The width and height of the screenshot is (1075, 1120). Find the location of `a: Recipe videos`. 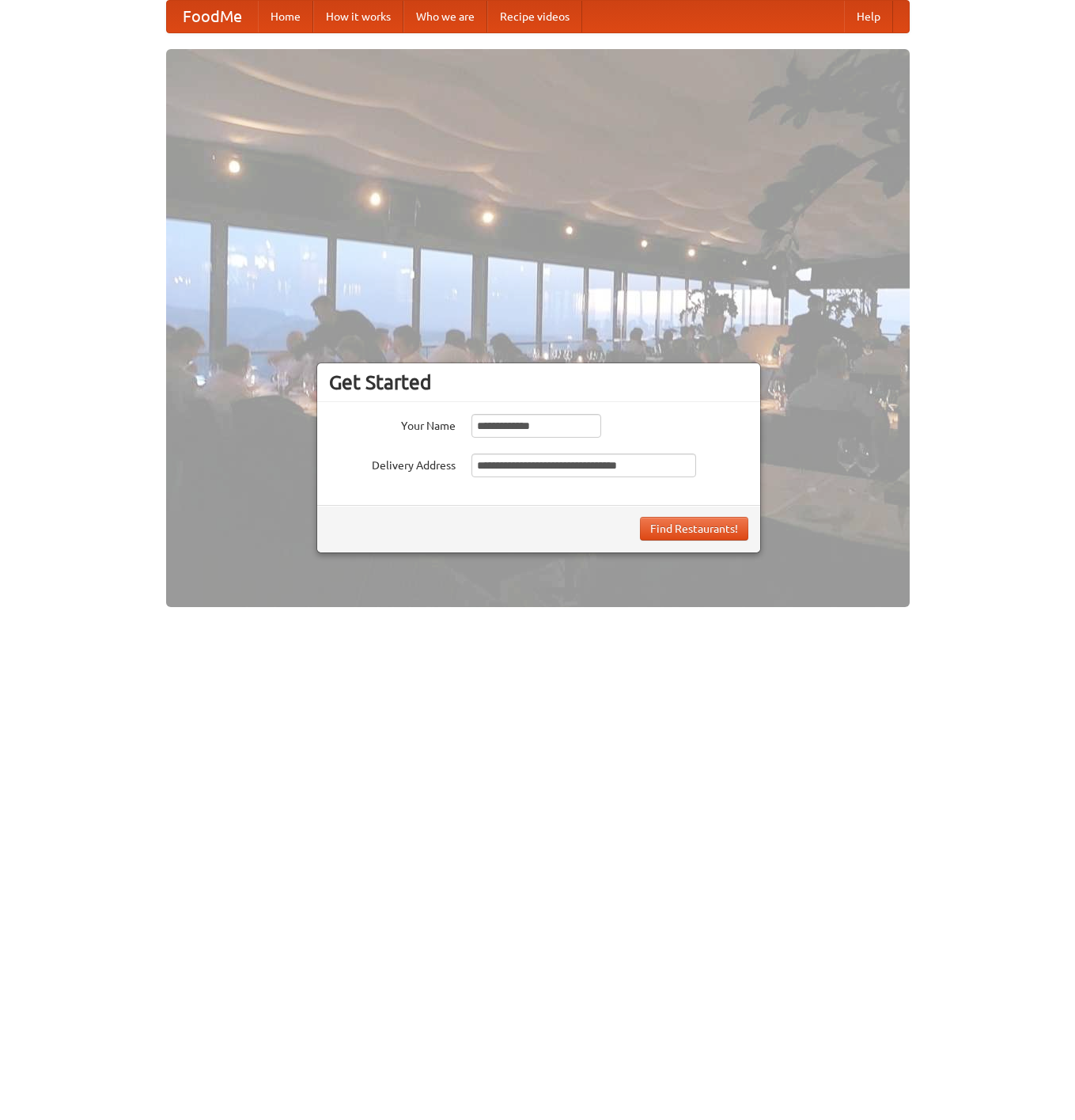

a: Recipe videos is located at coordinates (535, 17).